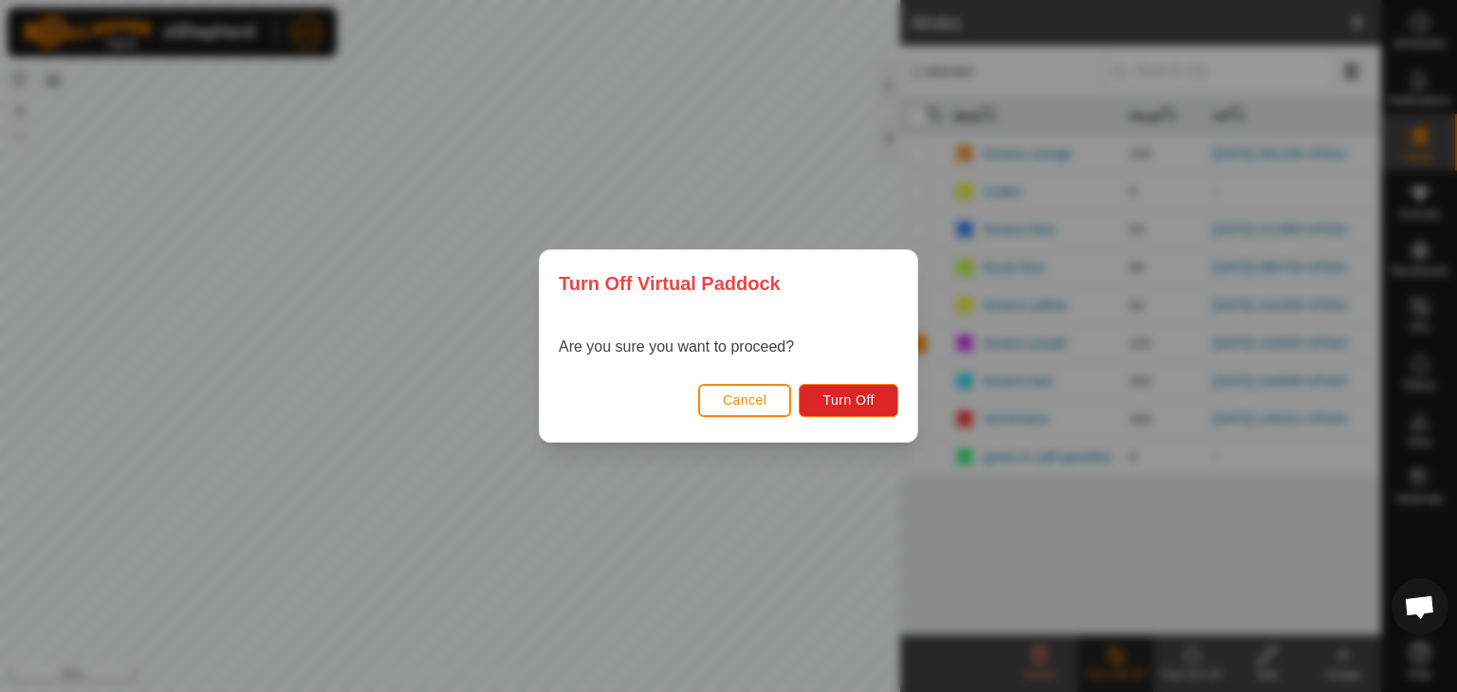 The width and height of the screenshot is (1457, 692). I want to click on button: Cancel, so click(745, 400).